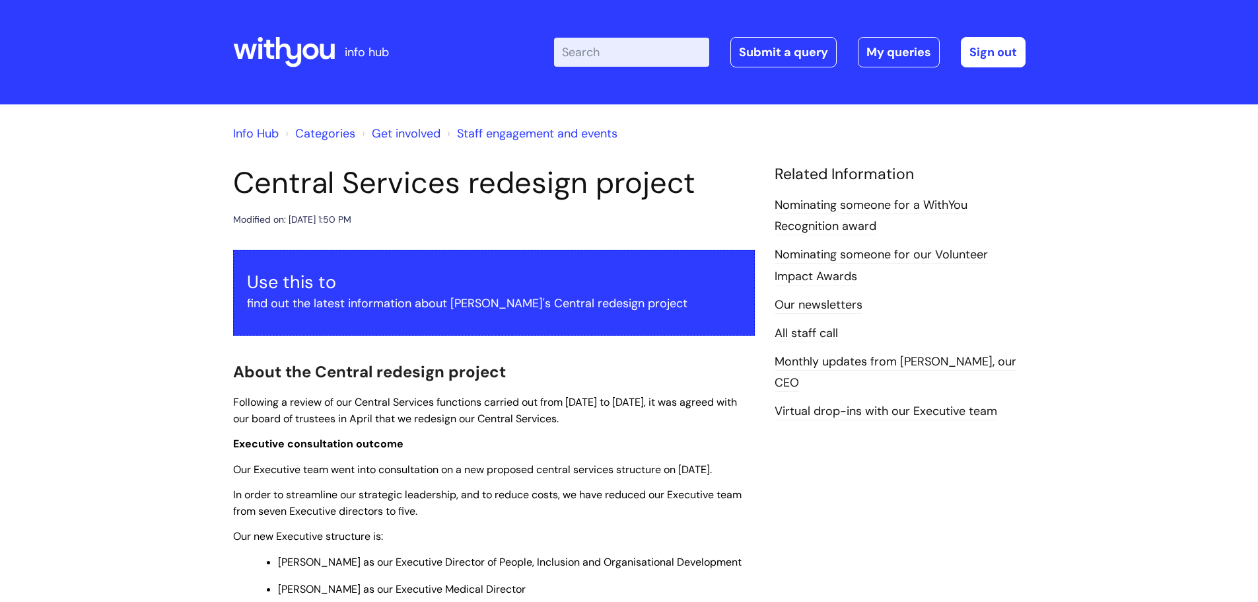 The width and height of the screenshot is (1258, 602). What do you see at coordinates (494, 282) in the screenshot?
I see `h3: Use this to` at bounding box center [494, 282].